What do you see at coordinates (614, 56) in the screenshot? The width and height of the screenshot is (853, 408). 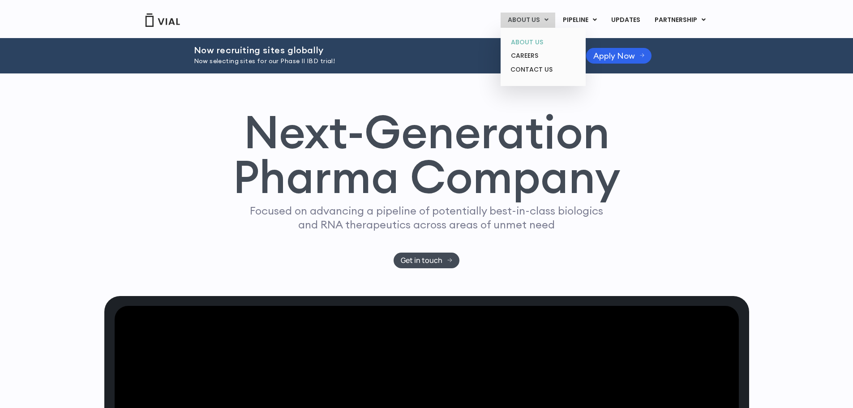 I see `span: Apply Now` at bounding box center [614, 56].